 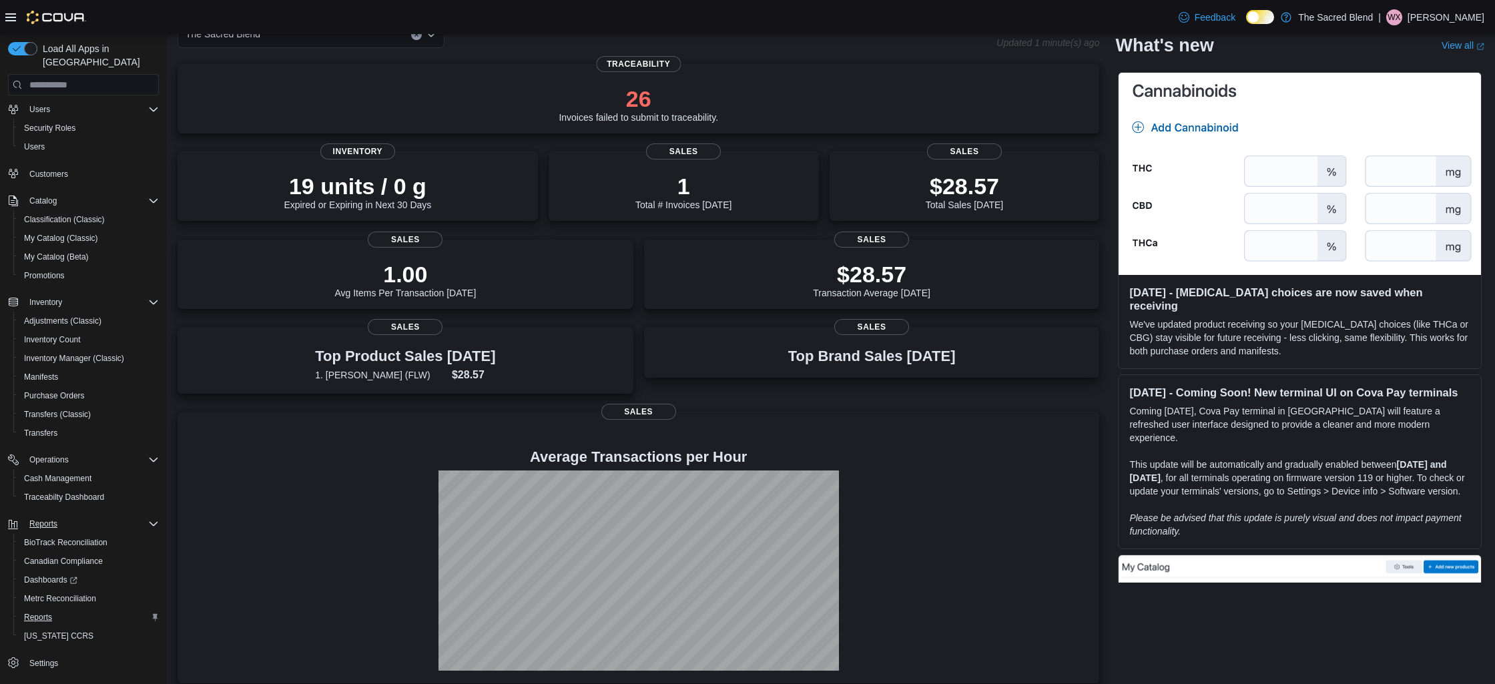 I want to click on button: Traceabilty Dashboard, so click(x=89, y=497).